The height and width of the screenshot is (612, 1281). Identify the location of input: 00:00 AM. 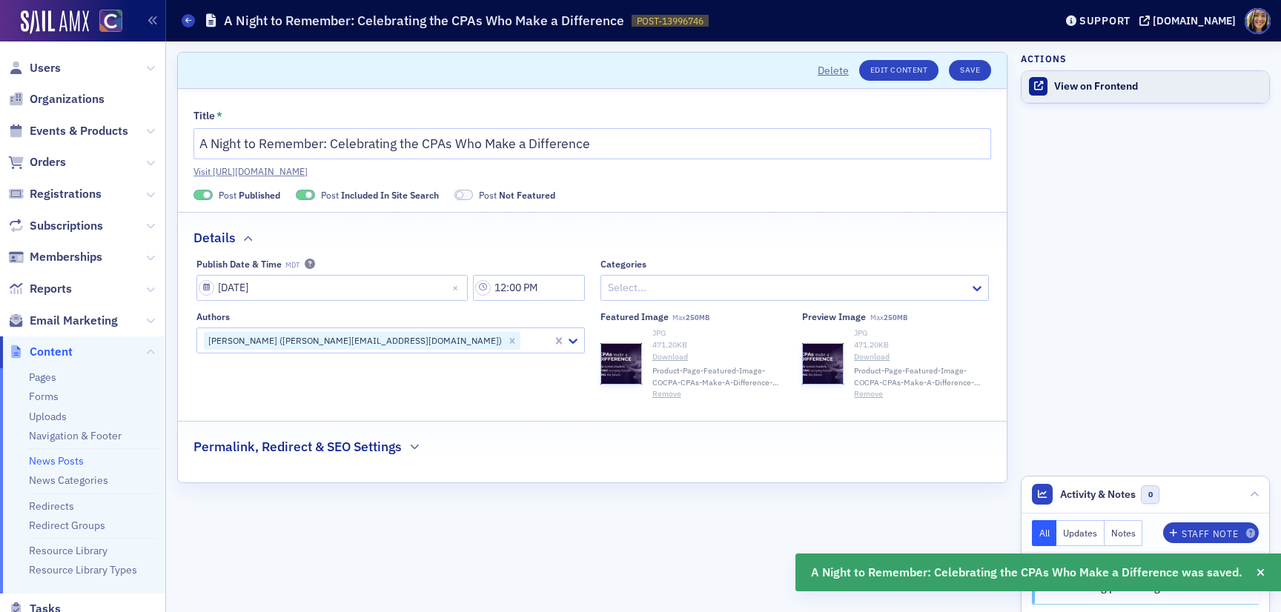
(529, 288).